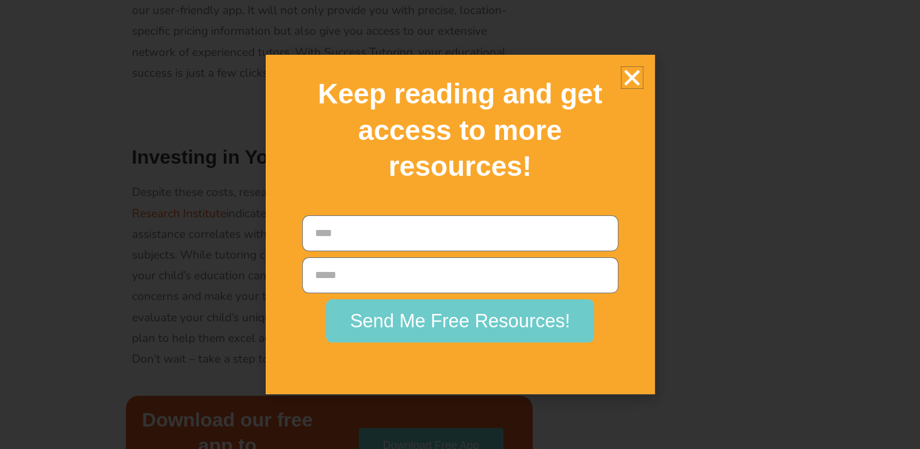  What do you see at coordinates (461, 321) in the screenshot?
I see `button: Send Me Free Resources!` at bounding box center [461, 321].